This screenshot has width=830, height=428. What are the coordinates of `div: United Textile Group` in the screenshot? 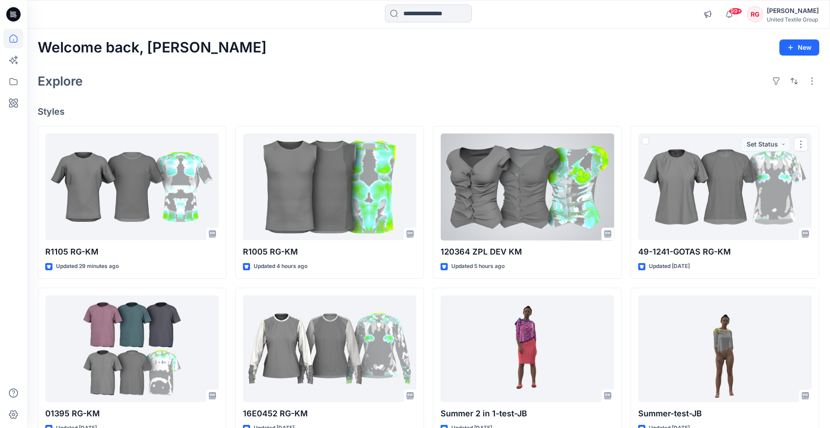 It's located at (792, 19).